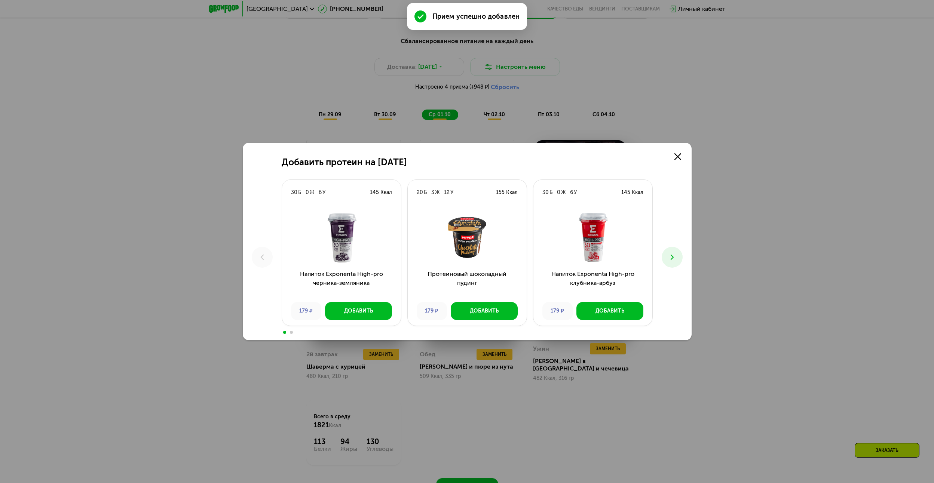 Image resolution: width=934 pixels, height=483 pixels. Describe the element at coordinates (476, 16) in the screenshot. I see `div: Прием успешно добавлен` at that location.